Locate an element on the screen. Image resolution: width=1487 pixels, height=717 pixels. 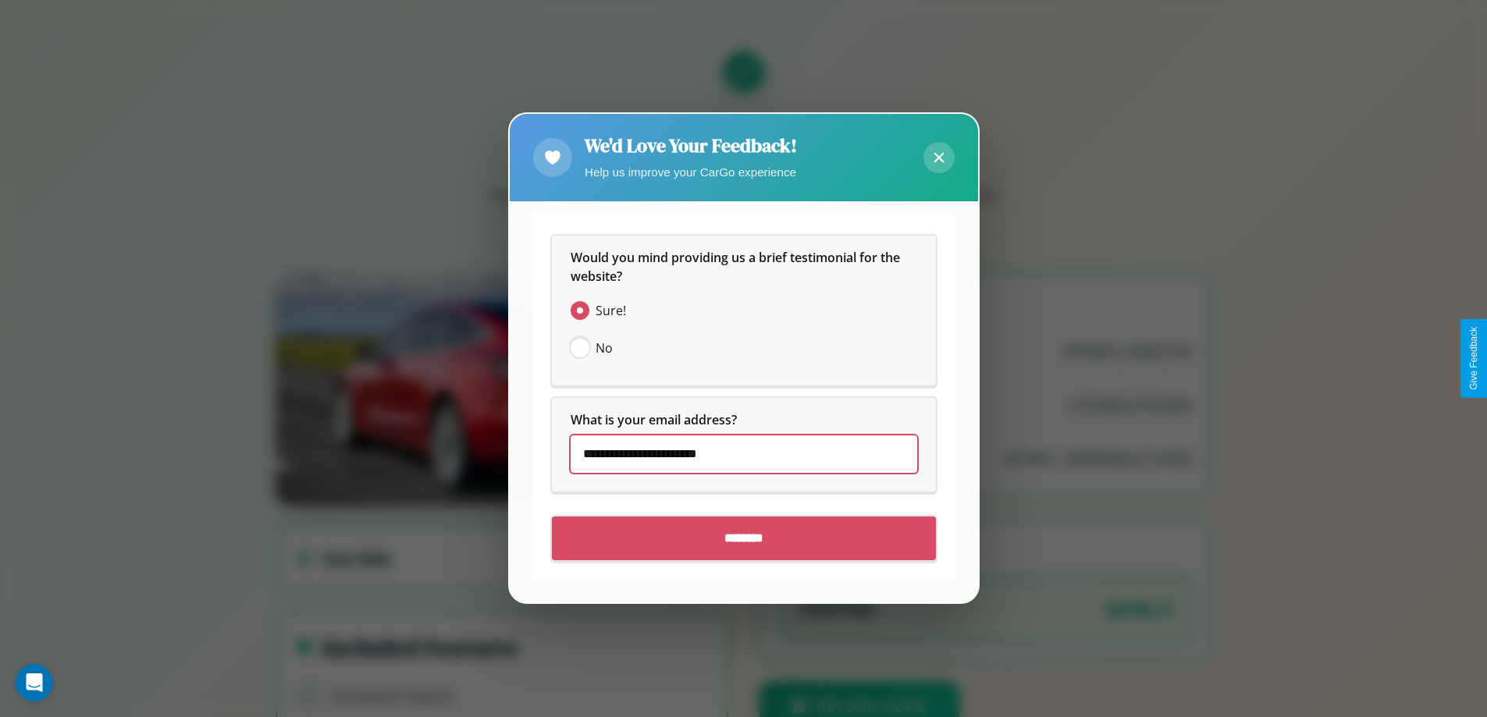
span: Would you mind providing us a brief testimonial for the website? is located at coordinates (737, 268).